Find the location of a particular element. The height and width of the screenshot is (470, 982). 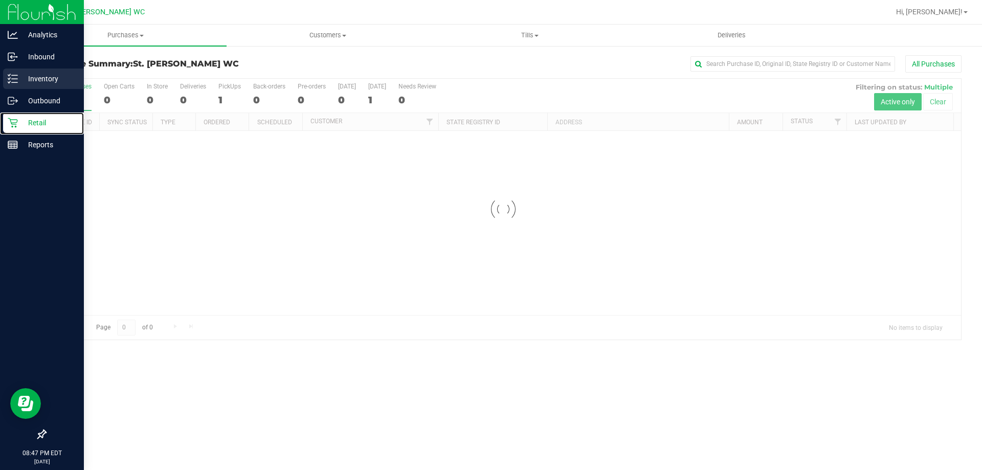

inline-svg: Inventory is located at coordinates (13, 79).